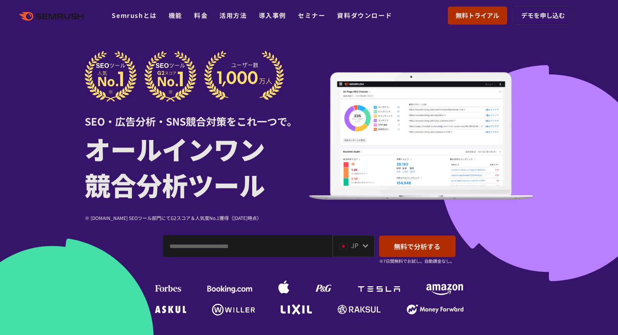  Describe the element at coordinates (417, 246) in the screenshot. I see `a: 無料で分析する` at that location.